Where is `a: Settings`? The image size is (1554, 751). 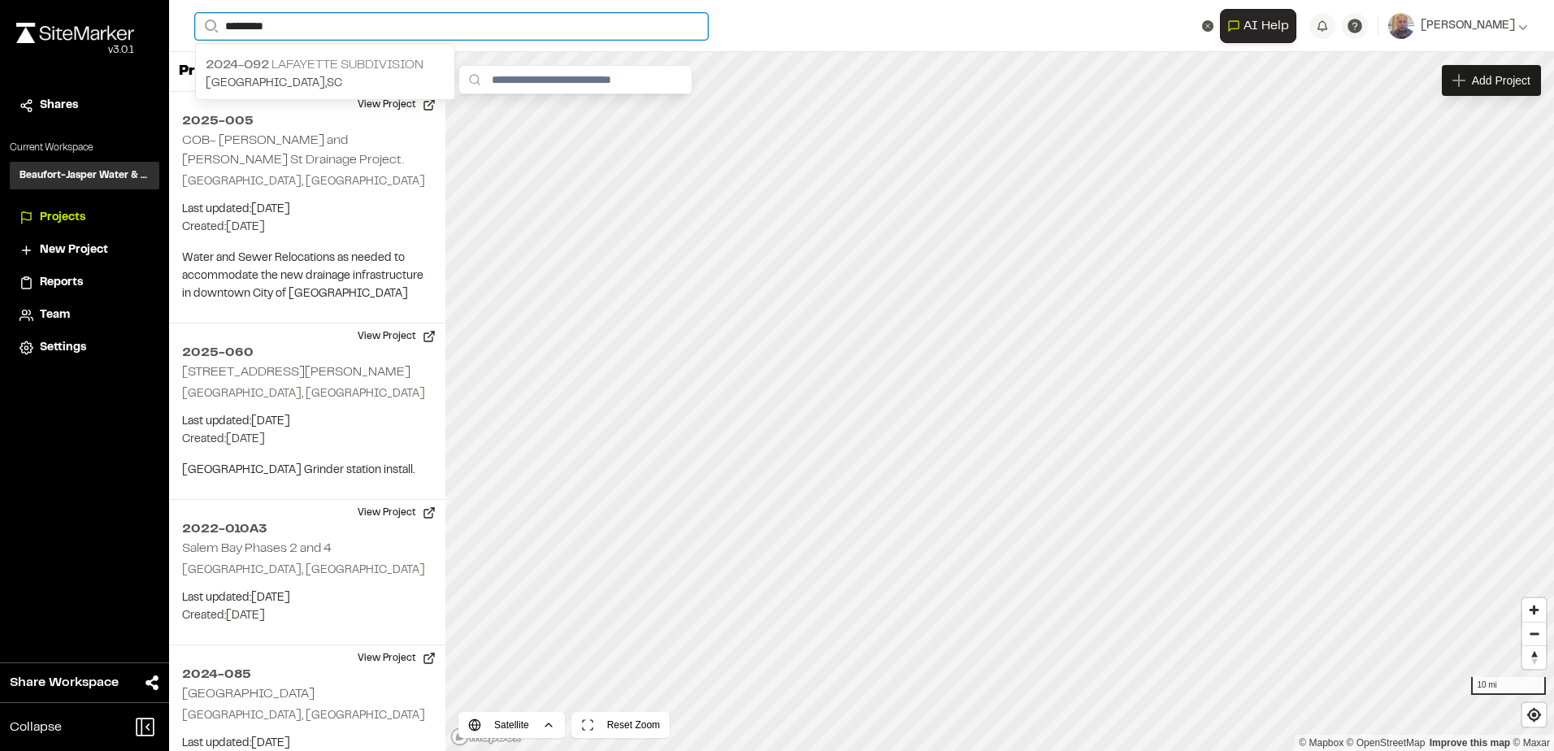
a: Settings is located at coordinates (85, 348).